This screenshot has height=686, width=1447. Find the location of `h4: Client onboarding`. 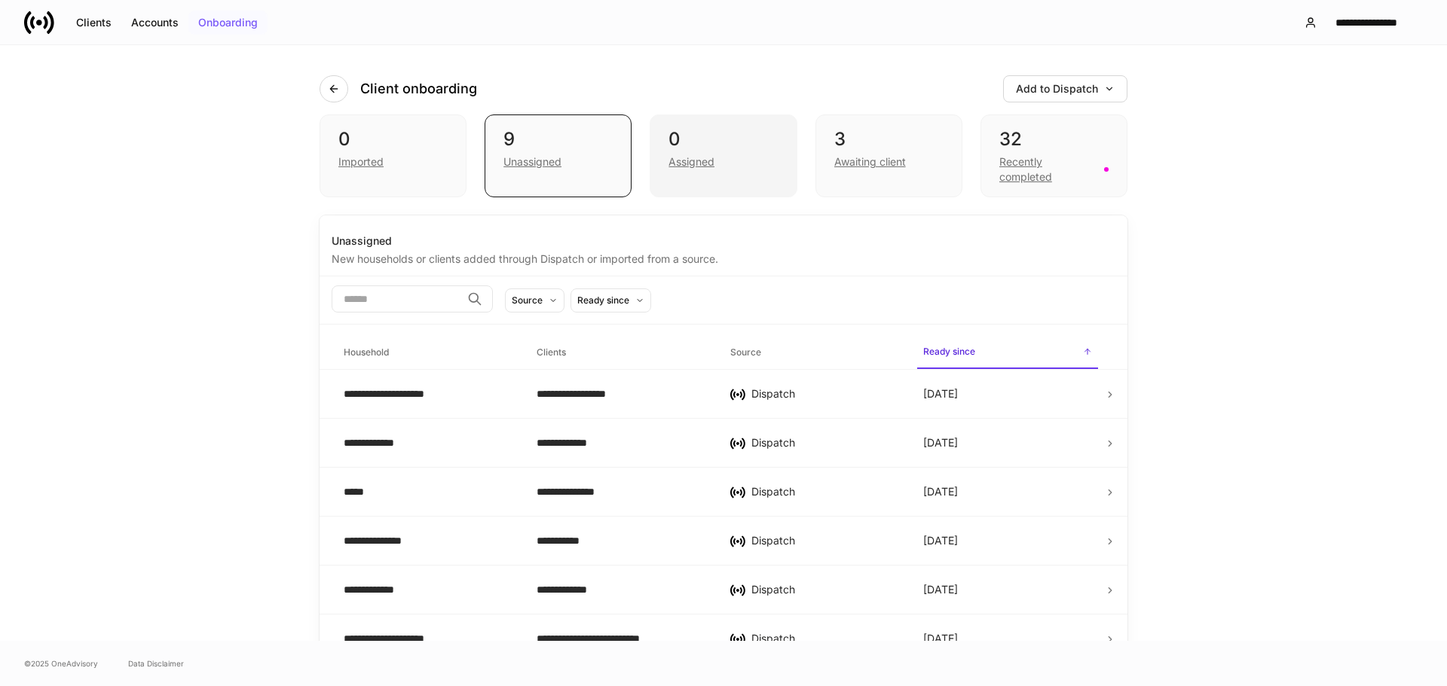

h4: Client onboarding is located at coordinates (418, 89).